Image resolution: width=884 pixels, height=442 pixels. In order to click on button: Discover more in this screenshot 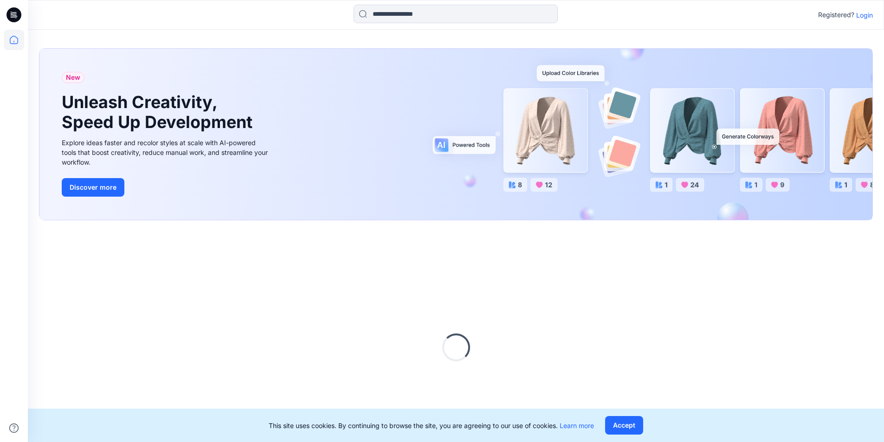, I will do `click(93, 187)`.